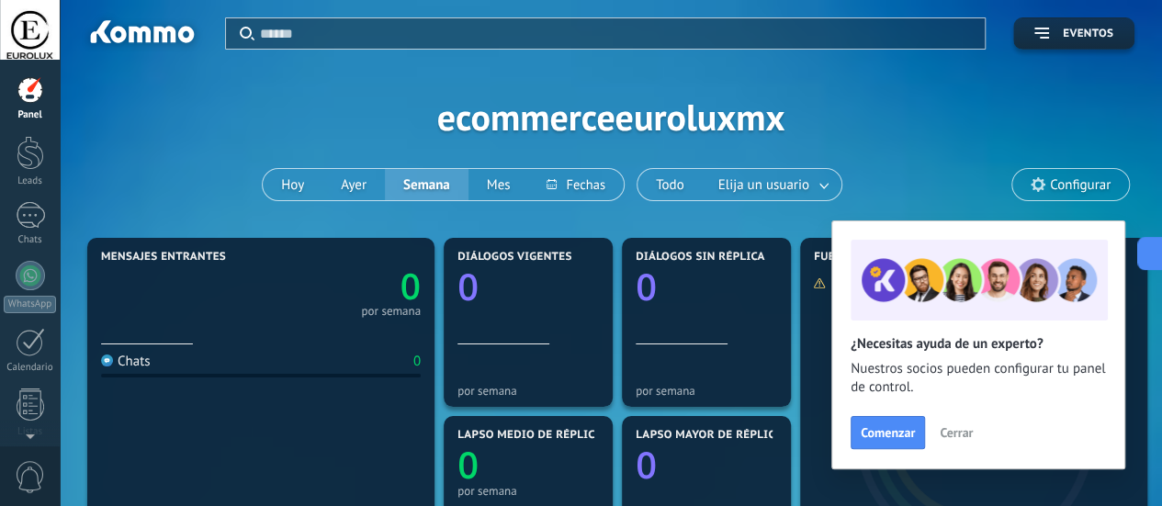 This screenshot has height=506, width=1162. Describe the element at coordinates (1088, 34) in the screenshot. I see `span: Eventos` at that location.